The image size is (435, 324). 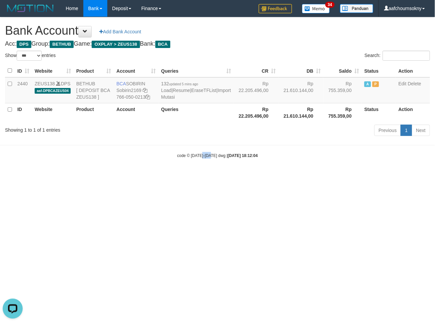 I want to click on span: Active, so click(x=368, y=84).